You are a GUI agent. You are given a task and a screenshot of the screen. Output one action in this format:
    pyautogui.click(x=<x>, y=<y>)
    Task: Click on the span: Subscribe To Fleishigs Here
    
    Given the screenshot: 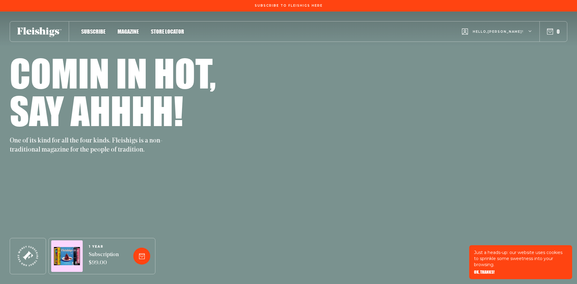 What is the action you would take?
    pyautogui.click(x=289, y=6)
    